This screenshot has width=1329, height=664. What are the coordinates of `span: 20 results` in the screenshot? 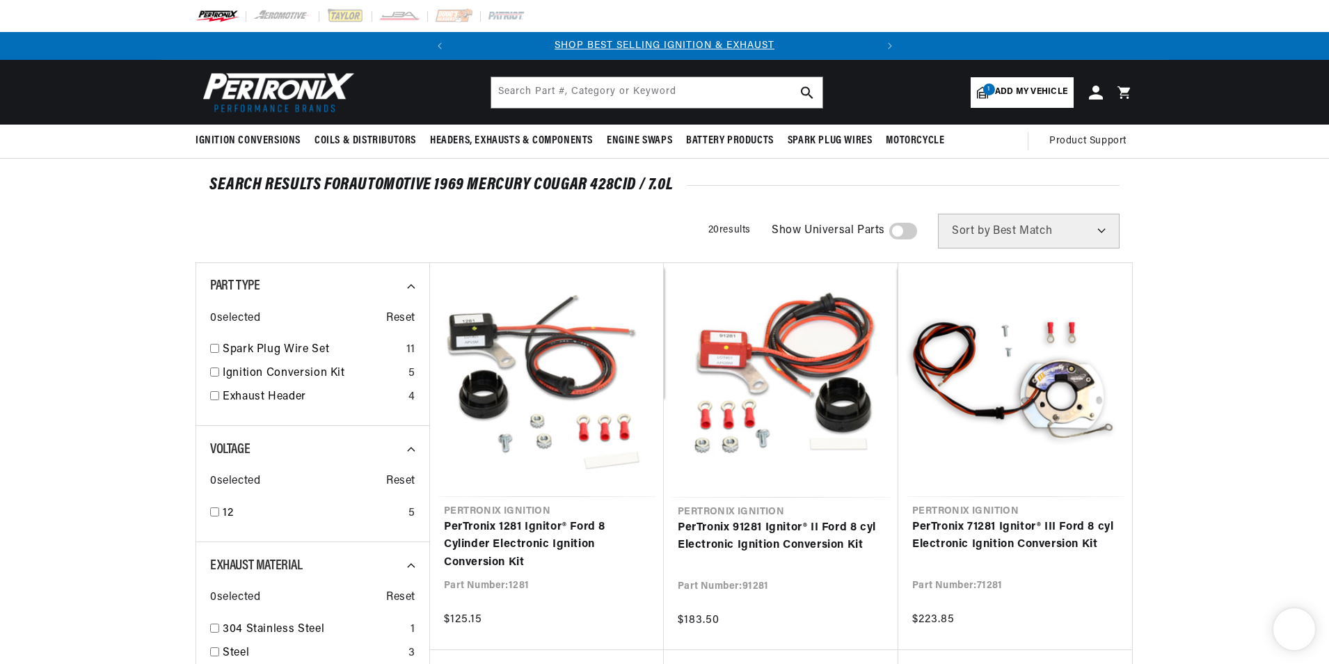 It's located at (729, 230).